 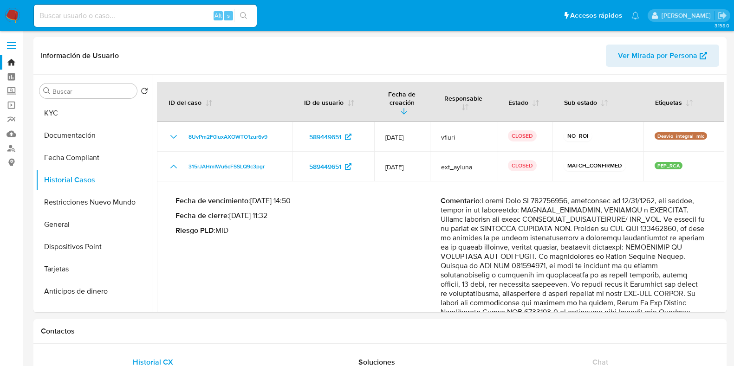 I want to click on button: search-icon, so click(x=243, y=16).